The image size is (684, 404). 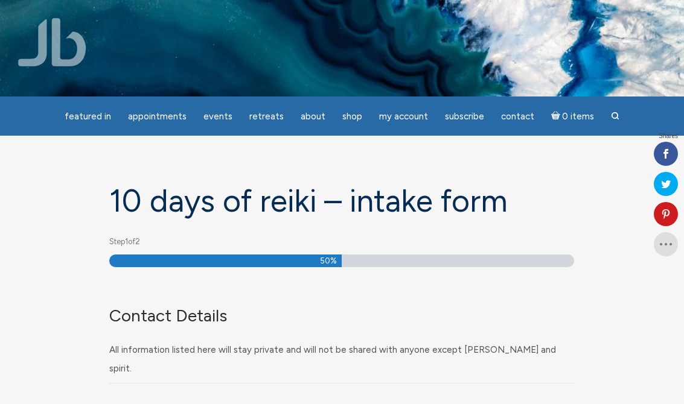 What do you see at coordinates (313, 116) in the screenshot?
I see `a: About` at bounding box center [313, 116].